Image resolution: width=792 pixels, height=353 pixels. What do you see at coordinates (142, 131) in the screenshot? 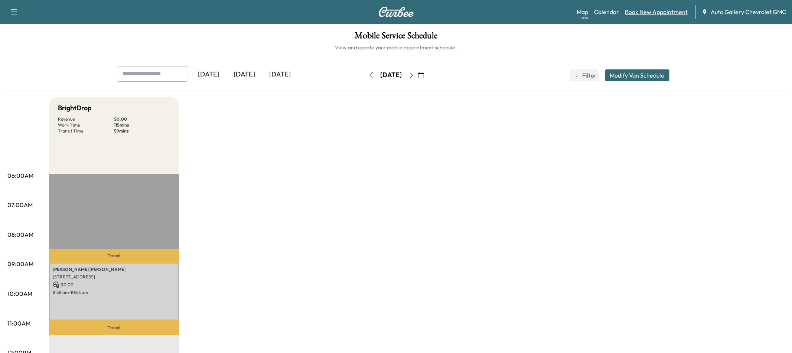
I see `p: 59 mins` at bounding box center [142, 131].